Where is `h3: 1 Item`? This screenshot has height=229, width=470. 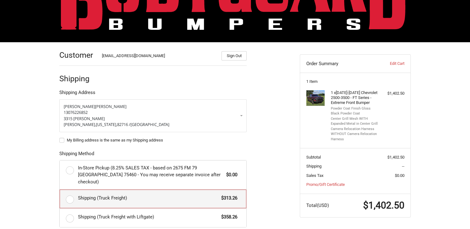
h3: 1 Item is located at coordinates (355, 82).